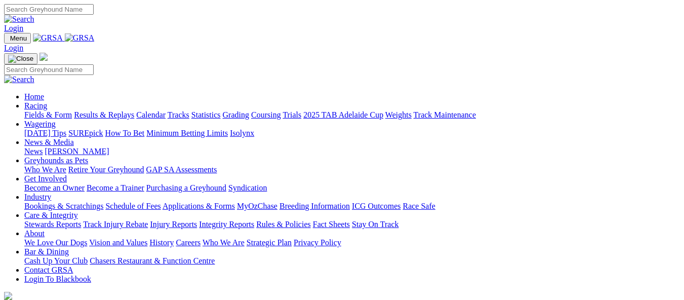 This screenshot has height=300, width=684. I want to click on a: Injury Reports, so click(173, 224).